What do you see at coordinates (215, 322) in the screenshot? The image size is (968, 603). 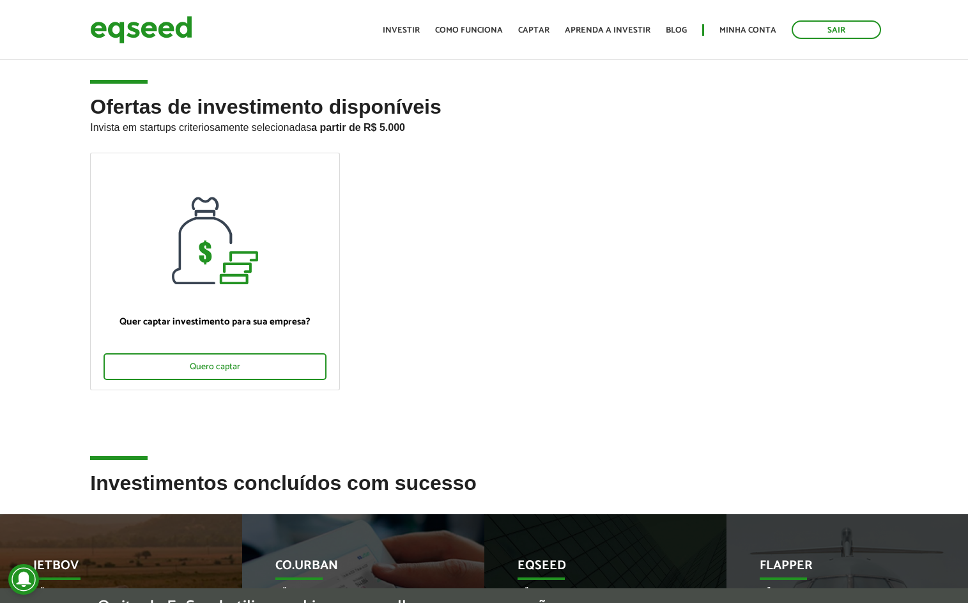 I see `p: Quer captar investimento para sua empresa?` at bounding box center [215, 322].